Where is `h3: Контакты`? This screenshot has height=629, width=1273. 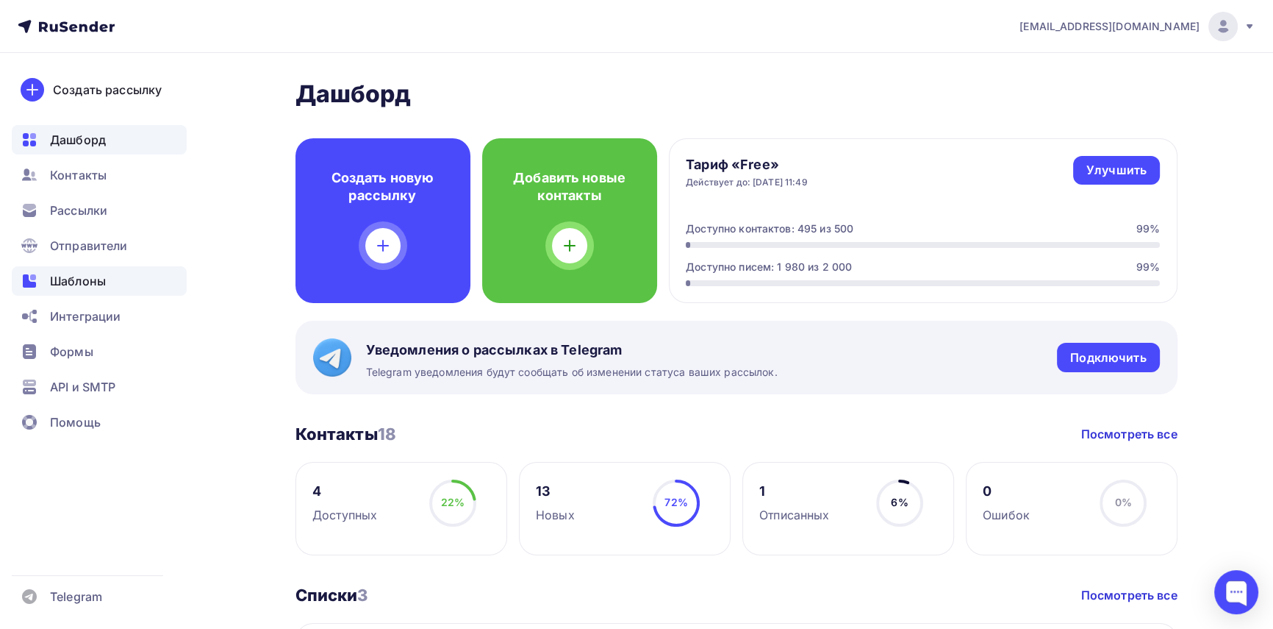 h3: Контакты is located at coordinates (346, 434).